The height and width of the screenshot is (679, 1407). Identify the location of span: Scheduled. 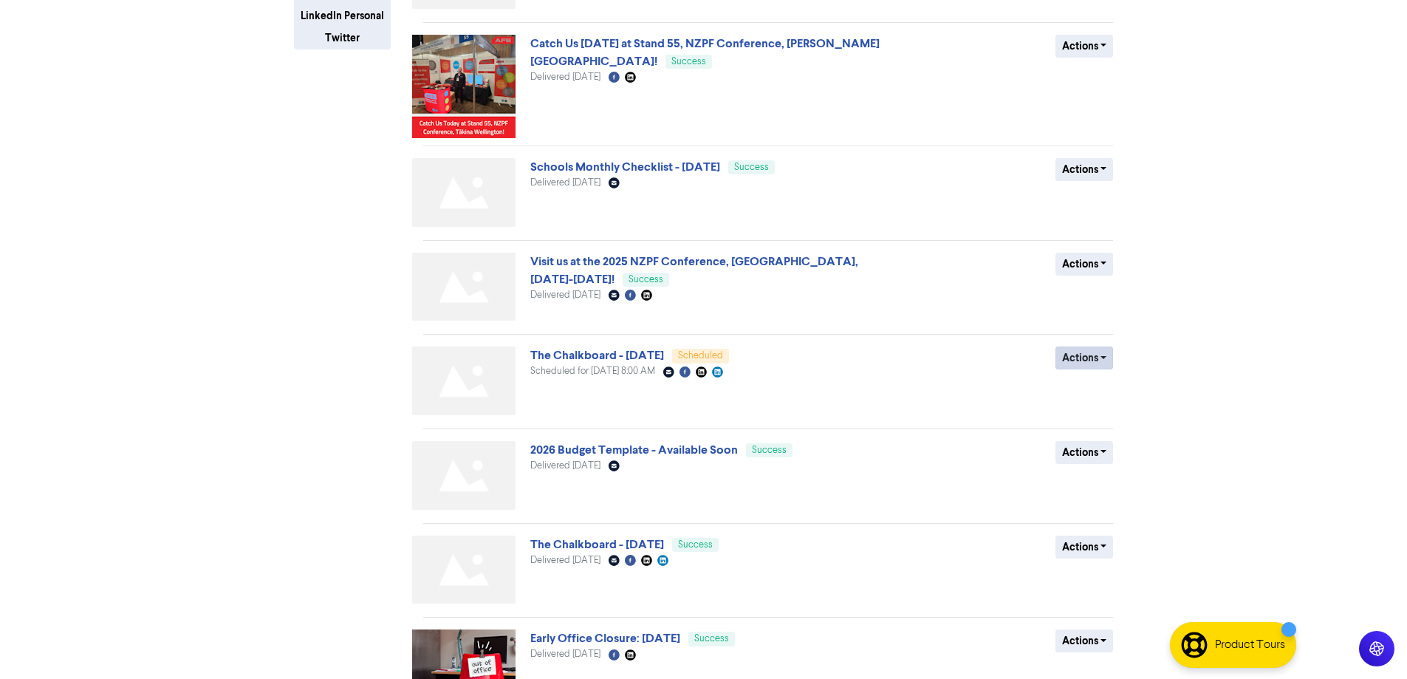
(700, 355).